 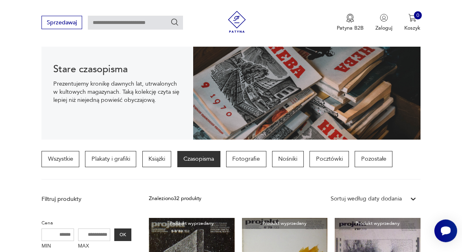 What do you see at coordinates (288, 159) in the screenshot?
I see `a: Nośniki` at bounding box center [288, 159].